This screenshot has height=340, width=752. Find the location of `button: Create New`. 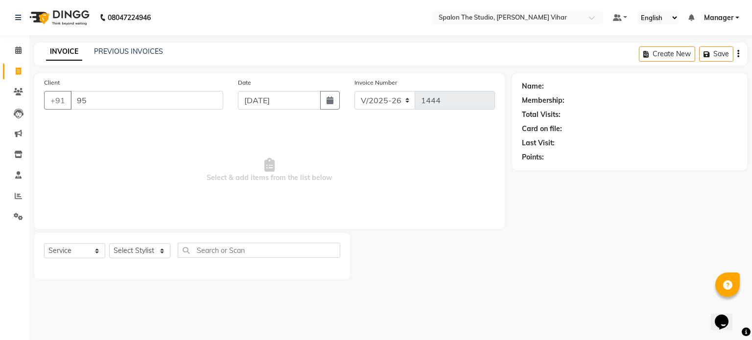

button: Create New is located at coordinates (667, 54).